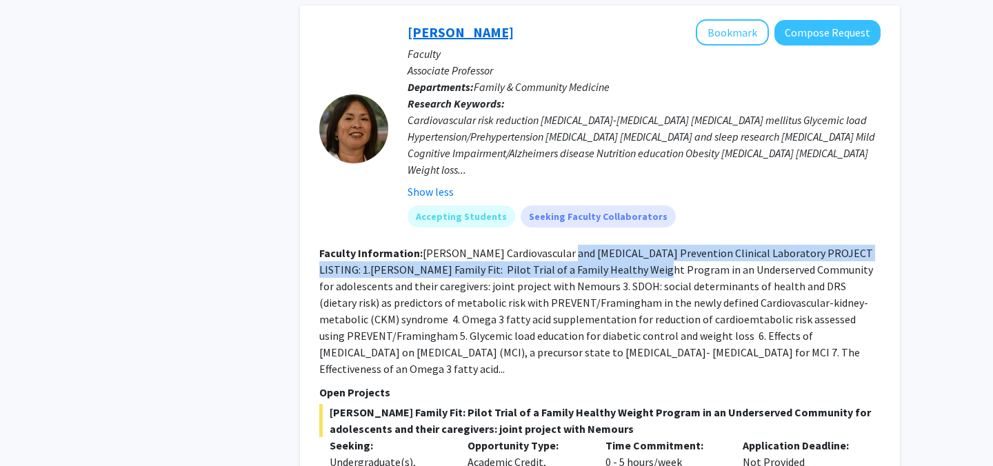 The image size is (993, 466). I want to click on b: Departments:, so click(441, 87).